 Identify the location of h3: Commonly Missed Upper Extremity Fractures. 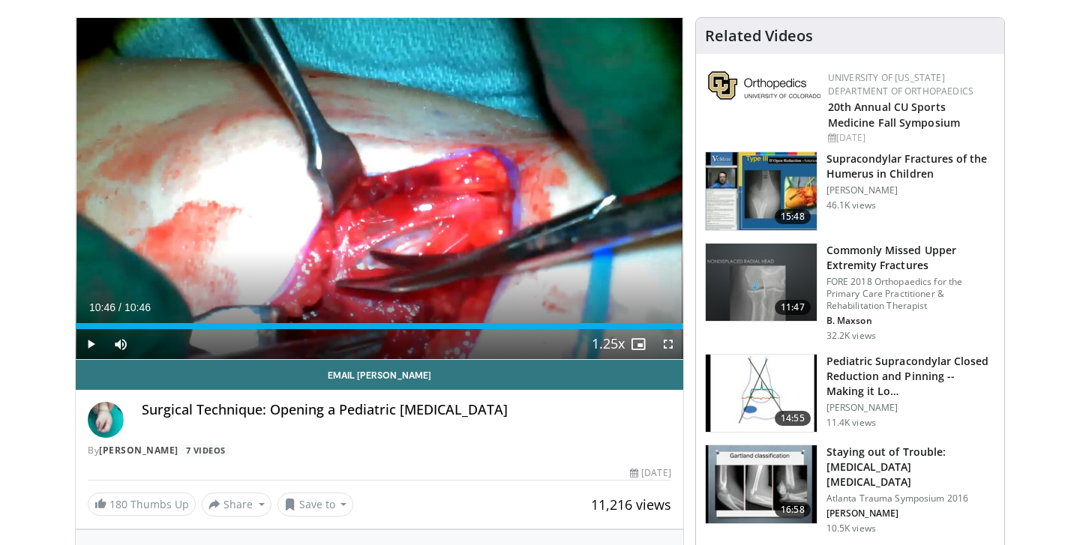
(910, 258).